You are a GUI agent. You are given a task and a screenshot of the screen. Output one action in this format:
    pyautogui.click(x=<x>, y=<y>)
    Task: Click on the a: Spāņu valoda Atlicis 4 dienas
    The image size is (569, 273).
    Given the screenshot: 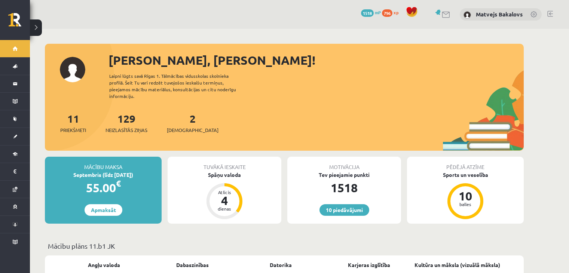 What is the action you would take?
    pyautogui.click(x=224, y=196)
    